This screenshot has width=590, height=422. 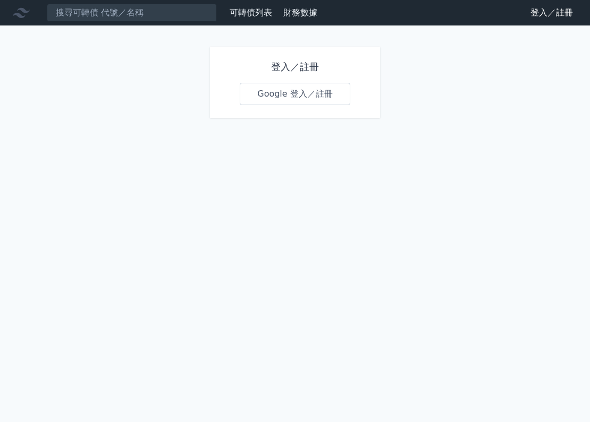 What do you see at coordinates (300, 12) in the screenshot?
I see `a: 財務數據` at bounding box center [300, 12].